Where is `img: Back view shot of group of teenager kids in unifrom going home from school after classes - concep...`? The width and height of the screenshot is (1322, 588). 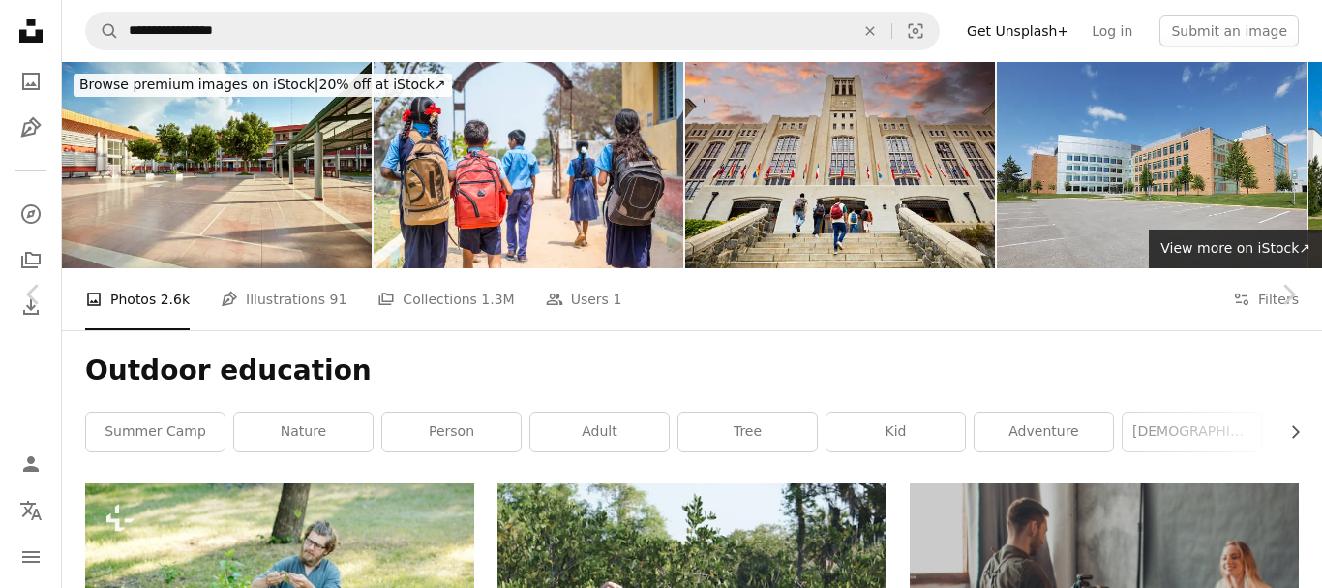 img: Back view shot of group of teenager kids in unifrom going home from school after classes - concep... is located at coordinates (529, 165).